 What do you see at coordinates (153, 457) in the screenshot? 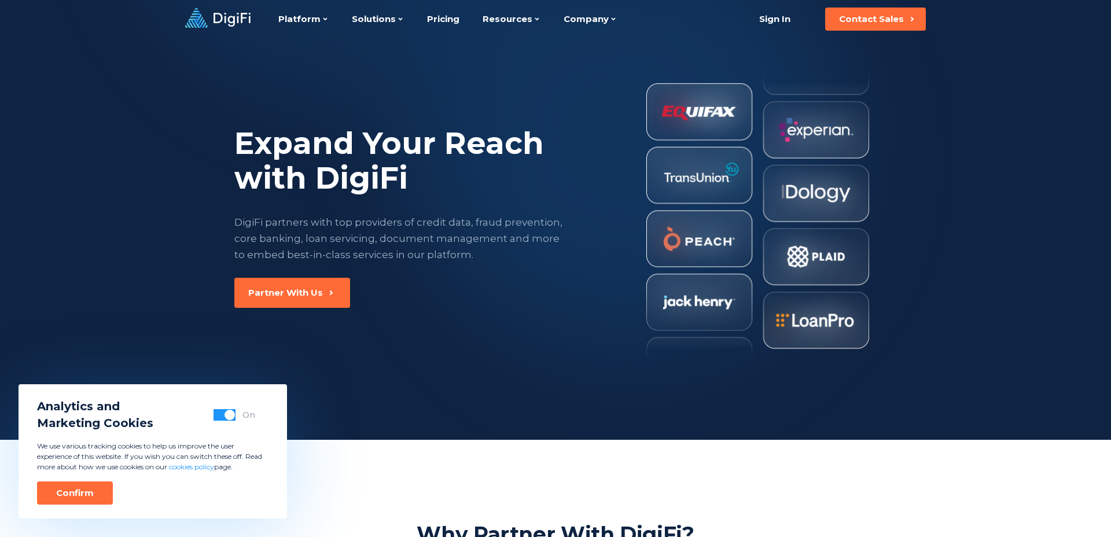
I see `p: We use various tracking cookies to help us improve the user experience of this website. If you wi...` at bounding box center [153, 457].